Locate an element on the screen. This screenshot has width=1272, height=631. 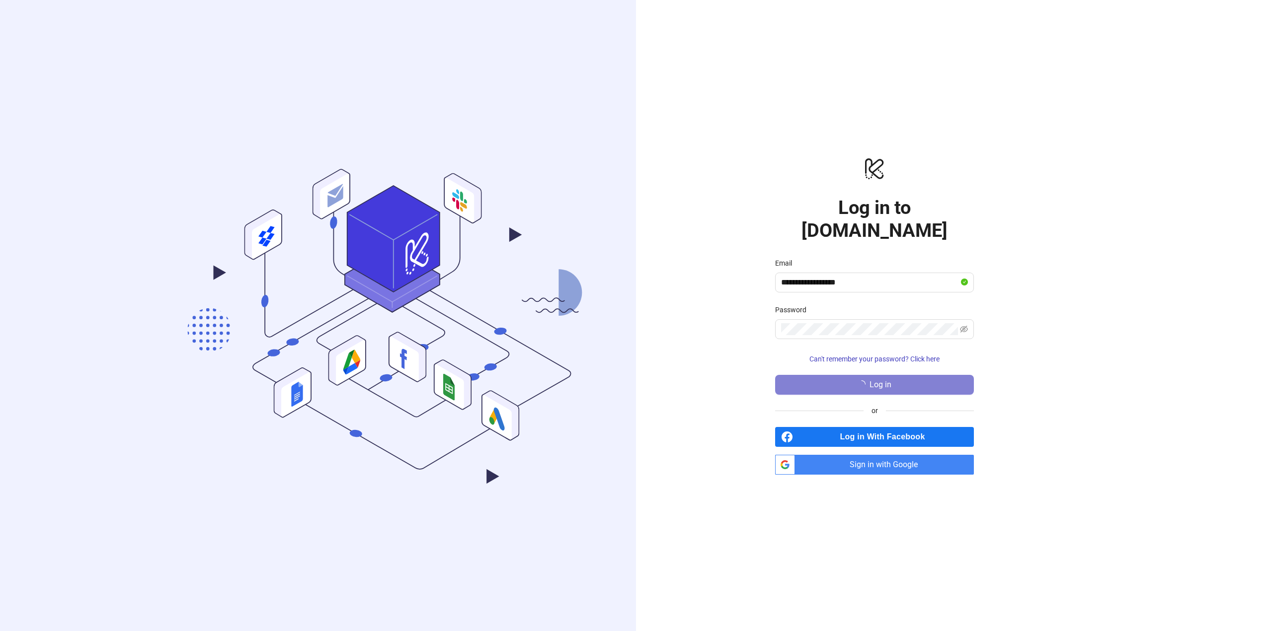
span: Log in is located at coordinates (880, 385).